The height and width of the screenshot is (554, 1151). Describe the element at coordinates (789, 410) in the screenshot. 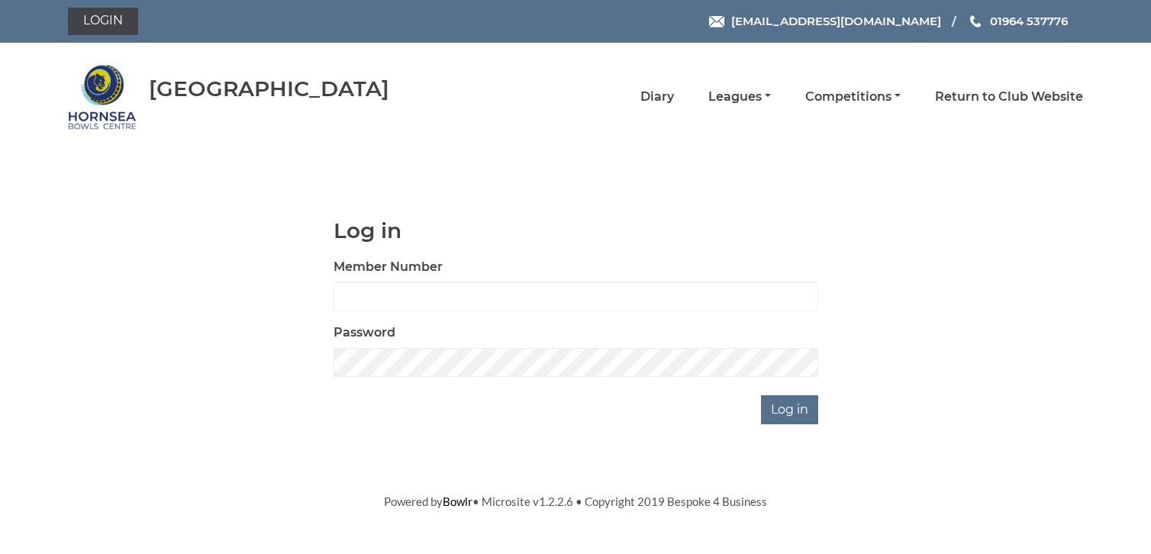

I see `input: Log in` at that location.